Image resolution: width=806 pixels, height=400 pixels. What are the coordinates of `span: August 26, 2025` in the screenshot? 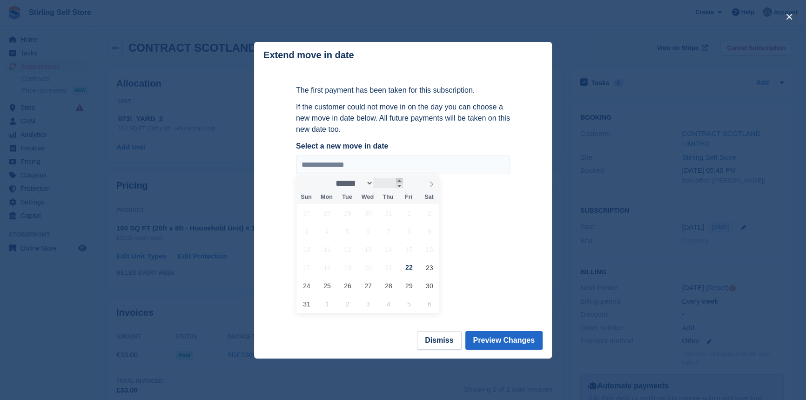 It's located at (347, 285).